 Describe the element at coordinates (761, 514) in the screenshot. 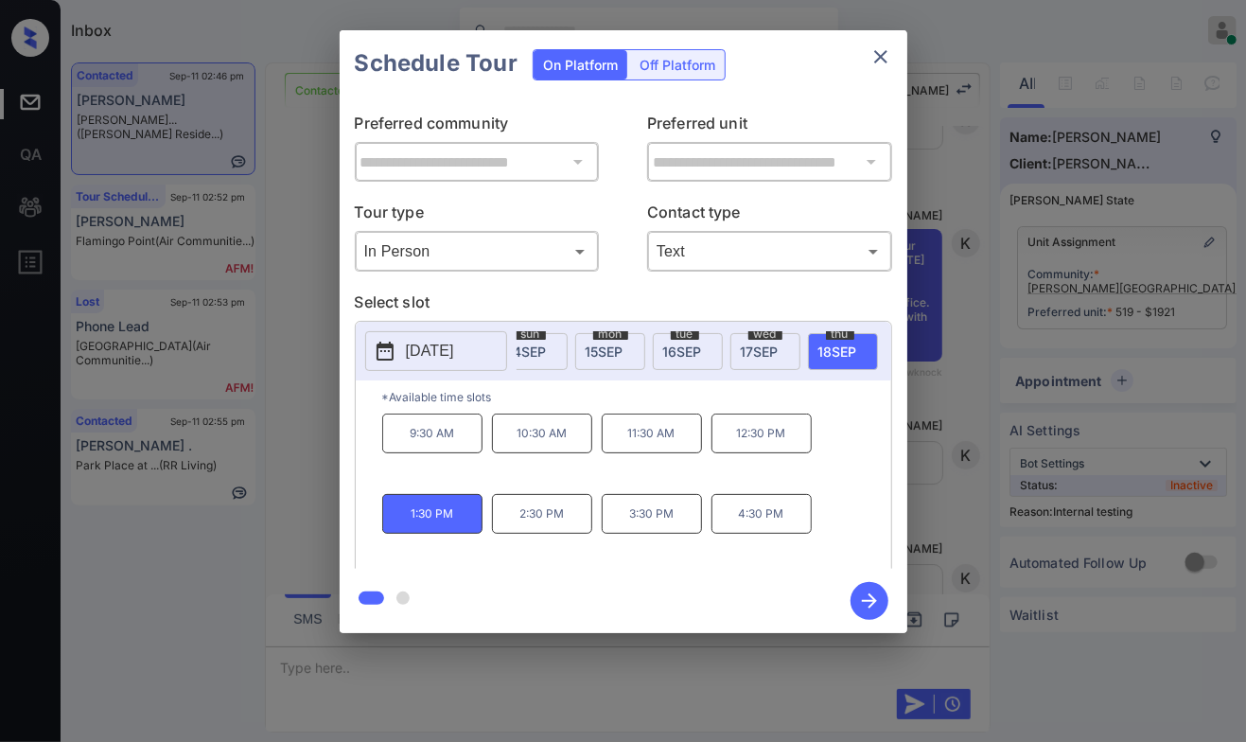

I see `p: 4:30 PM` at that location.